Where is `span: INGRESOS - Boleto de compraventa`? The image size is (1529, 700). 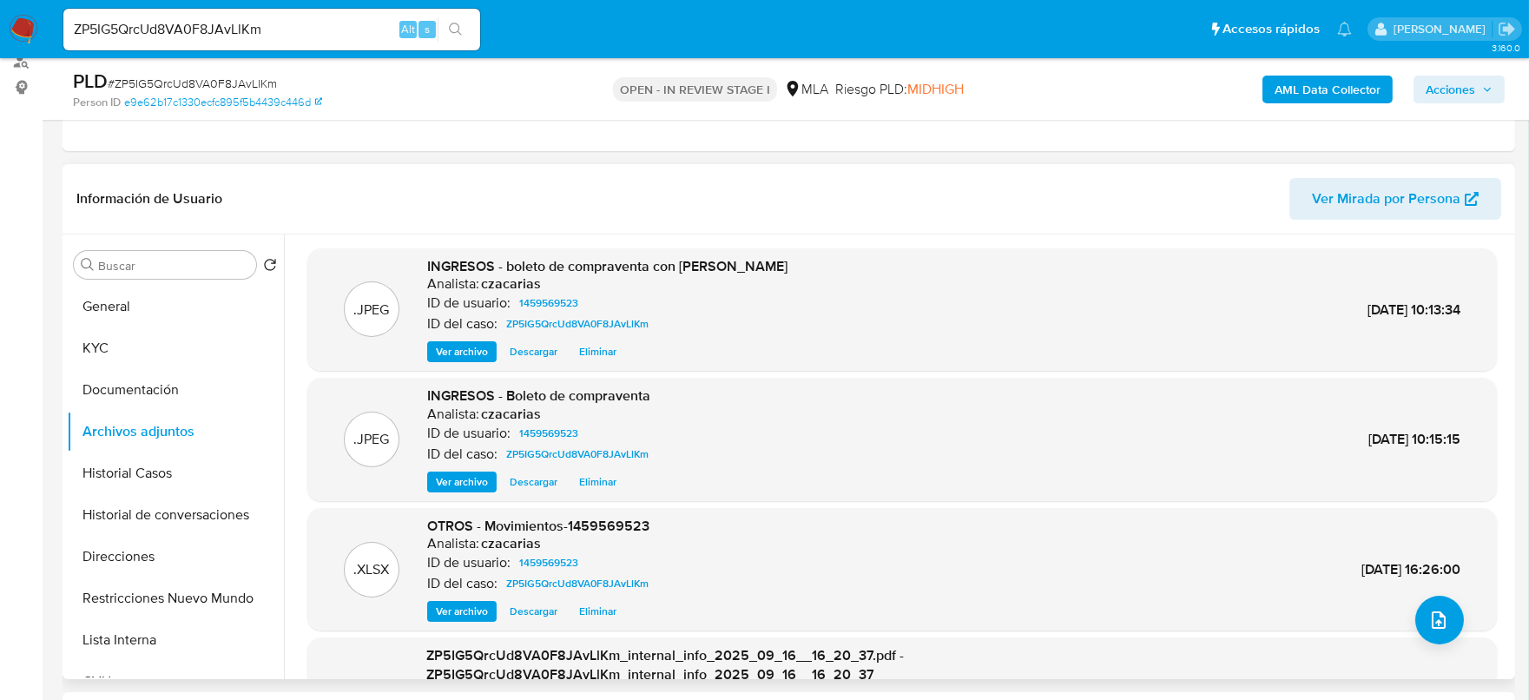
span: INGRESOS - Boleto de compraventa is located at coordinates (538, 395).